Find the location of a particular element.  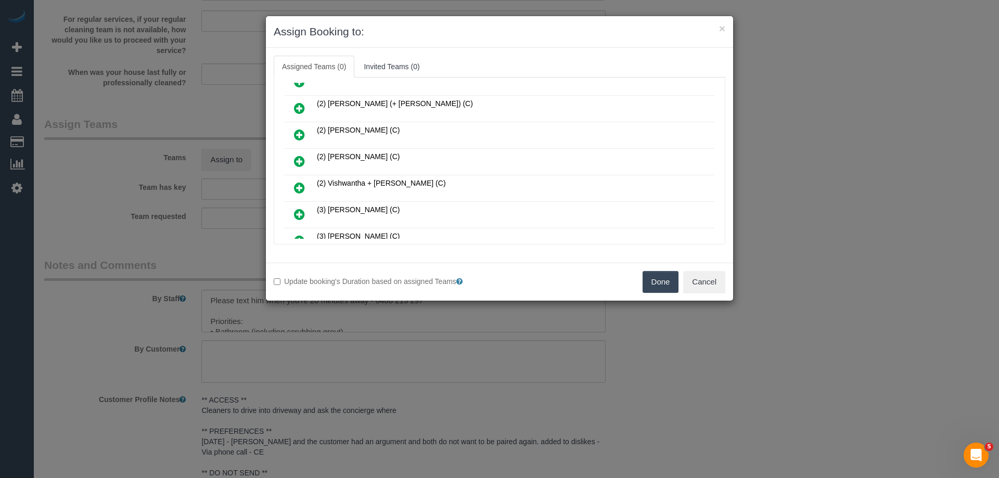

button: Done is located at coordinates (661, 282).